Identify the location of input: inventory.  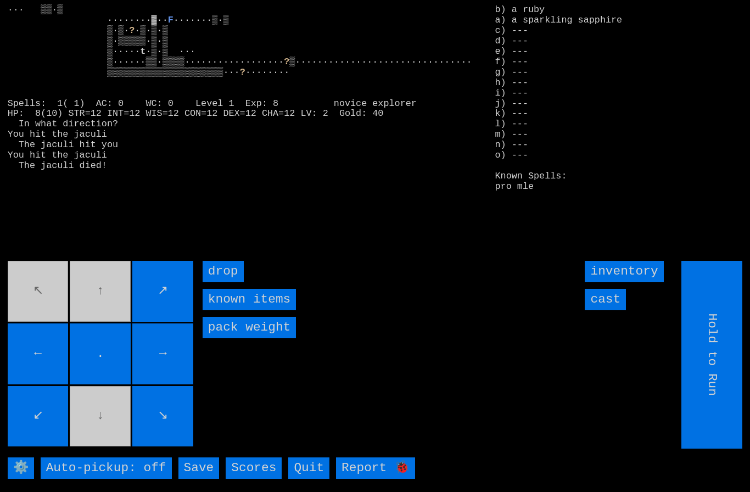
(624, 271).